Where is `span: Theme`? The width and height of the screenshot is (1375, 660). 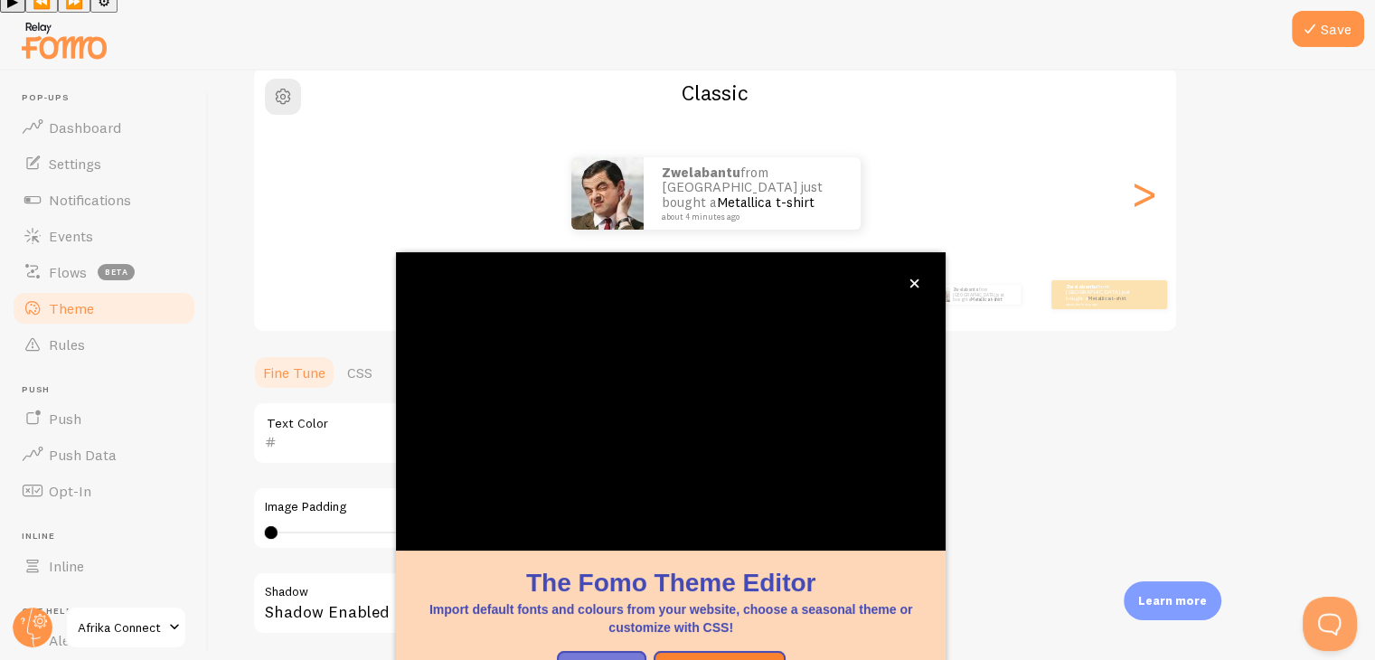 span: Theme is located at coordinates (71, 308).